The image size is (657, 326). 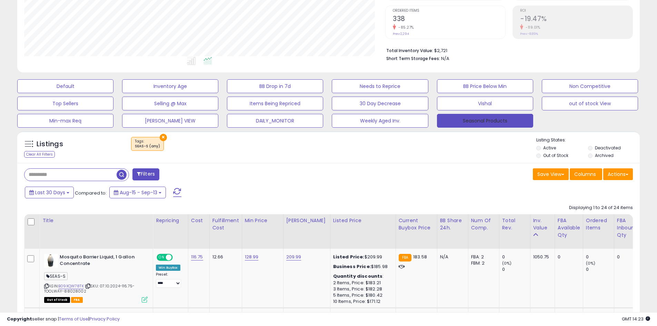 I want to click on div: Inv. value, so click(x=542, y=224).